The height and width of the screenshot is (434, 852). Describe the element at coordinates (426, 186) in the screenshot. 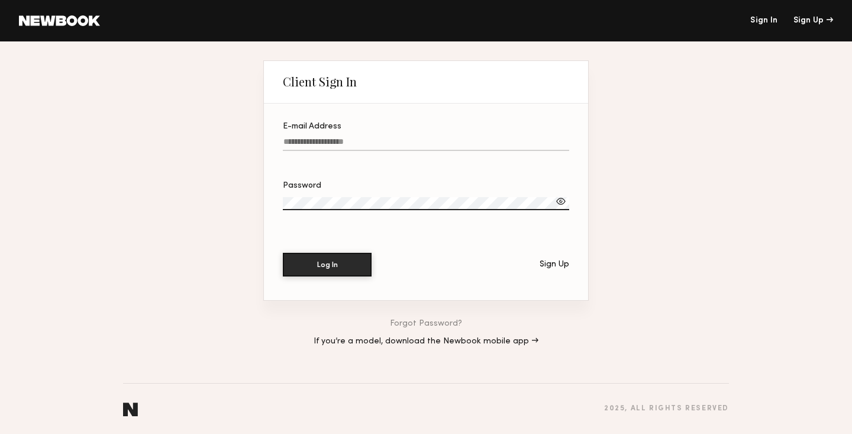

I see `div: Password` at that location.